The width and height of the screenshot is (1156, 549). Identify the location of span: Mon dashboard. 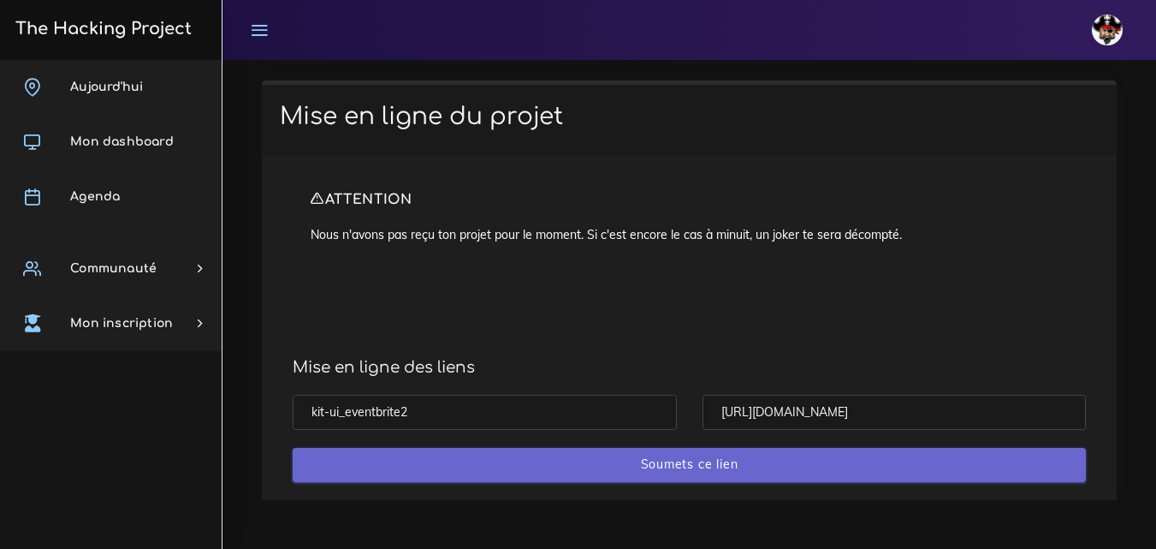
(122, 141).